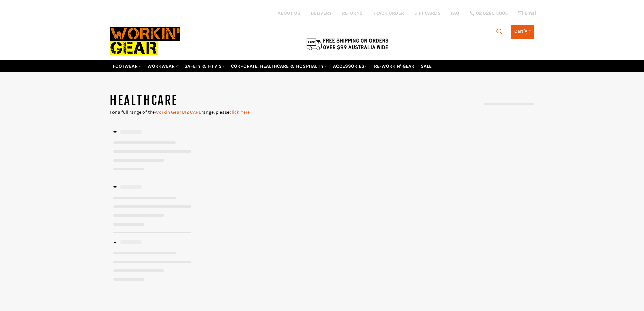 The height and width of the screenshot is (311, 644). I want to click on a: ABOUT US, so click(289, 13).